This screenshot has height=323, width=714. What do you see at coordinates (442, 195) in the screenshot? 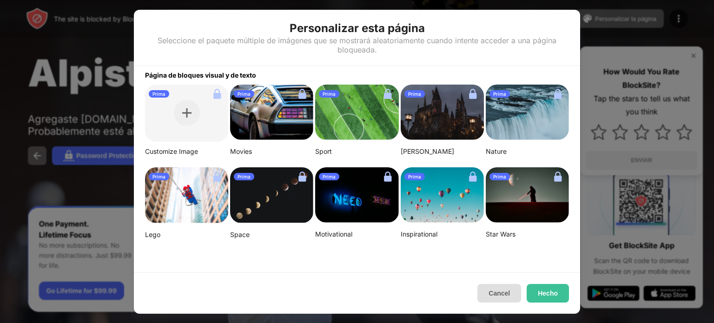
I see `img: ian-dooley-DuBNA1QMpPA-unsplash-small.png` at bounding box center [442, 195].